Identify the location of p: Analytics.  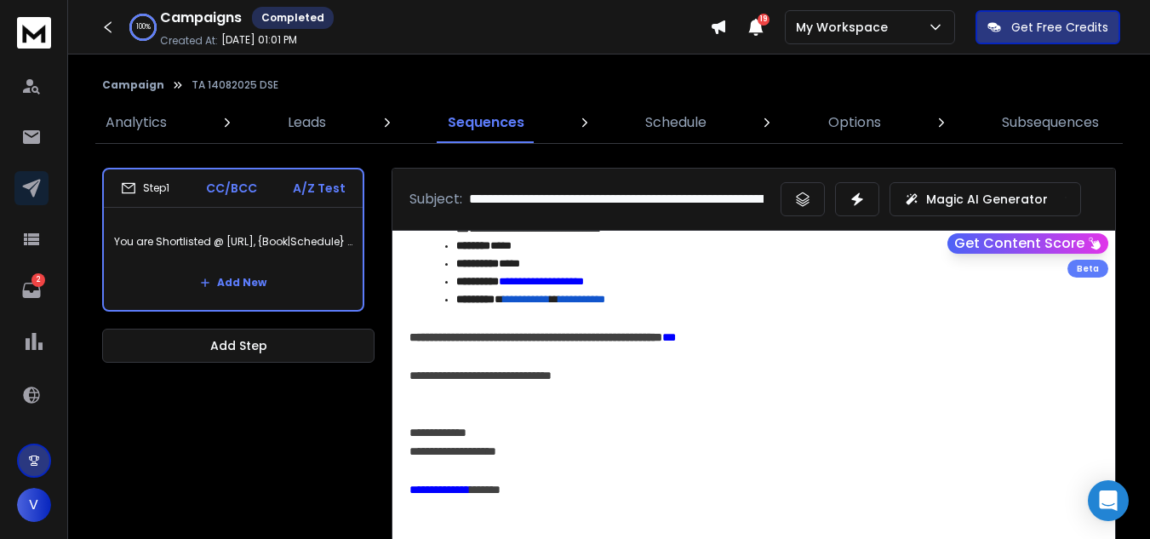
(136, 123).